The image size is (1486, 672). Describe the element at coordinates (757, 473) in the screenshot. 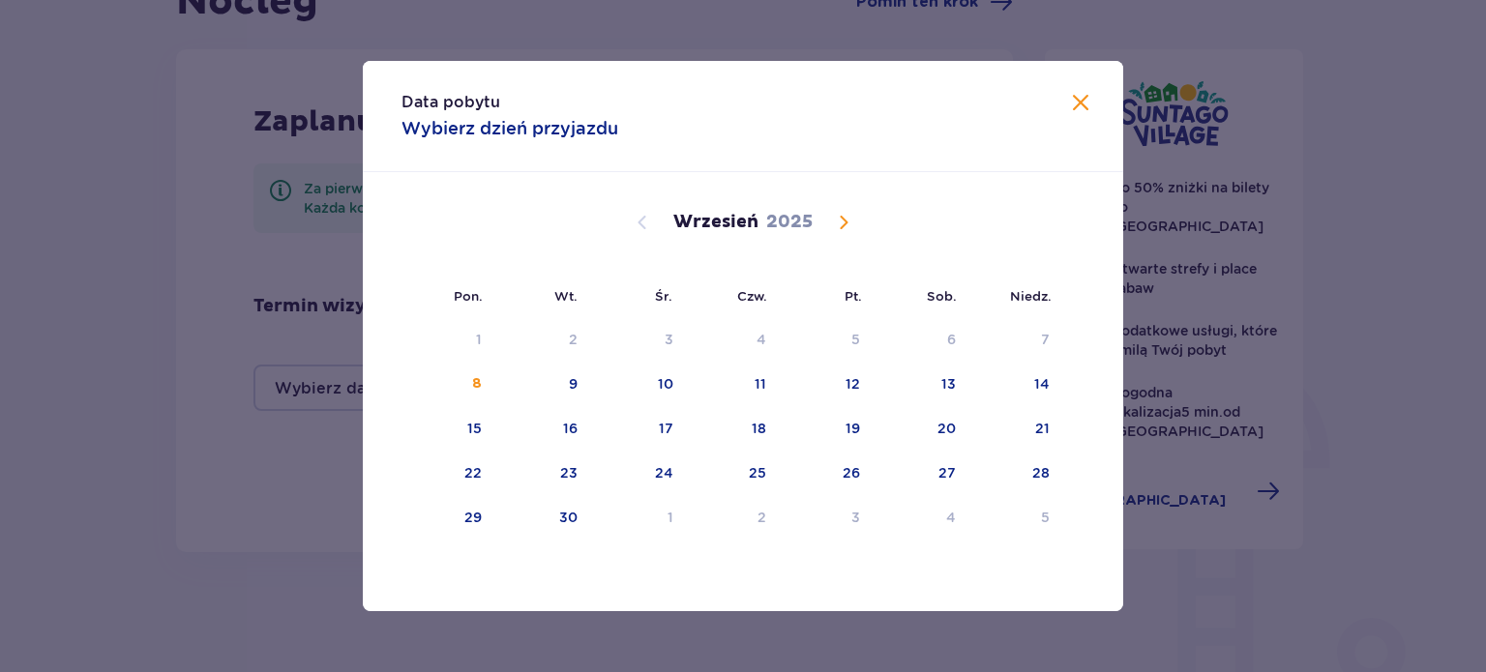

I see `div: 25` at that location.